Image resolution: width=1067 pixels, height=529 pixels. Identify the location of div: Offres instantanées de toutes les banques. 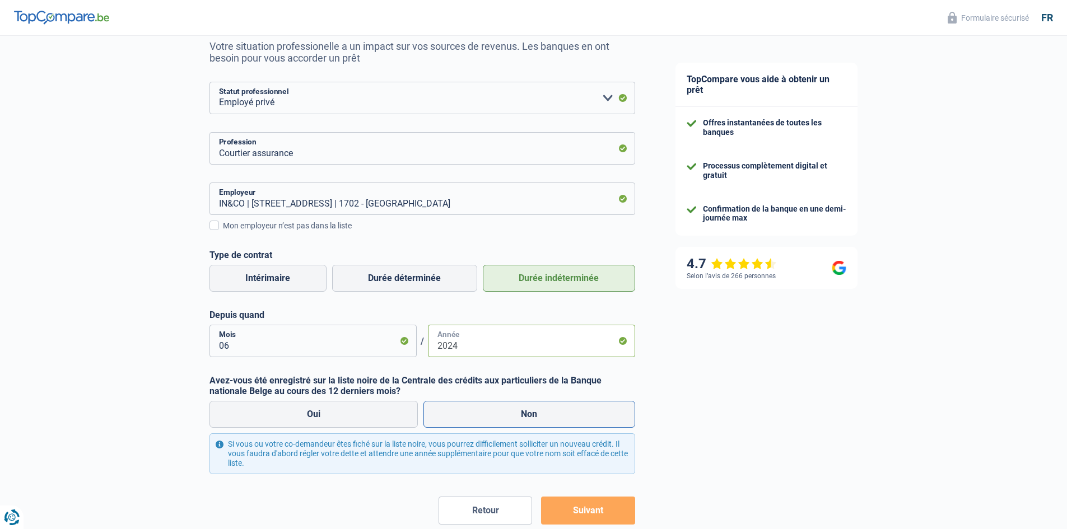
(775, 128).